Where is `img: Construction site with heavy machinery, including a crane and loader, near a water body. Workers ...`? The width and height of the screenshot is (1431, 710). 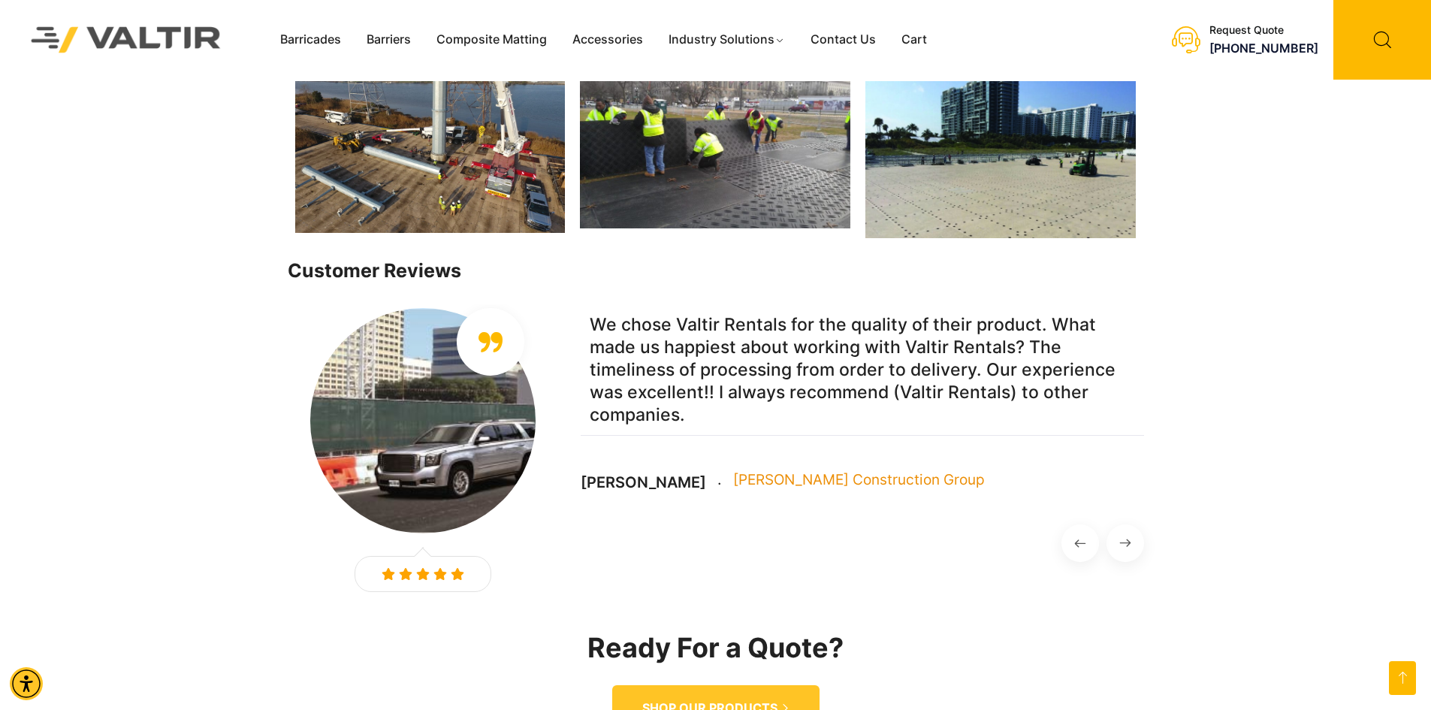
img: Construction site with heavy machinery, including a crane and loader, near a water body. Workers ... is located at coordinates (431, 157).